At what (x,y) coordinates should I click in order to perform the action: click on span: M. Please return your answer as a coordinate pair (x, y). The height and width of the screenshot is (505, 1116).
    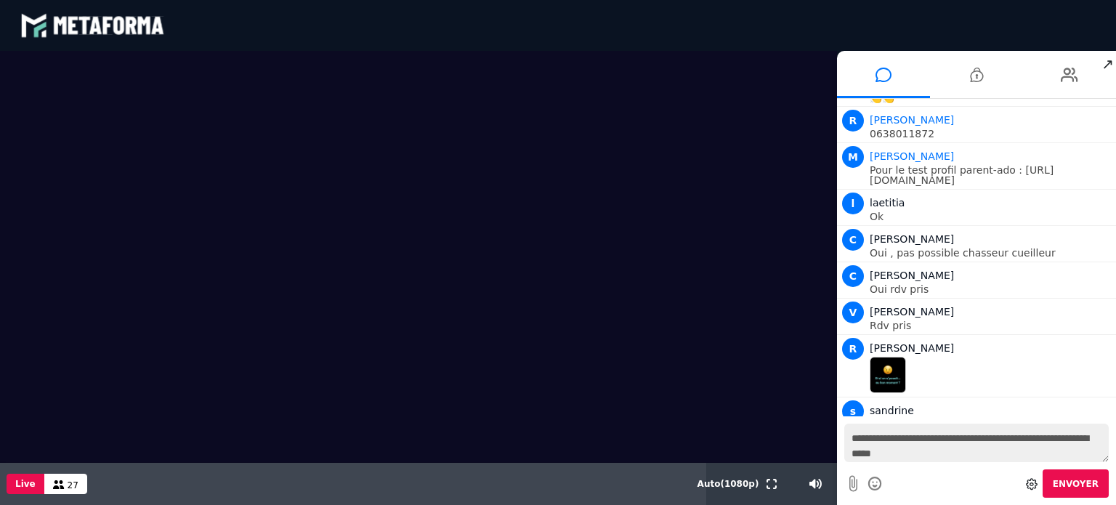
    Looking at the image, I should click on (853, 157).